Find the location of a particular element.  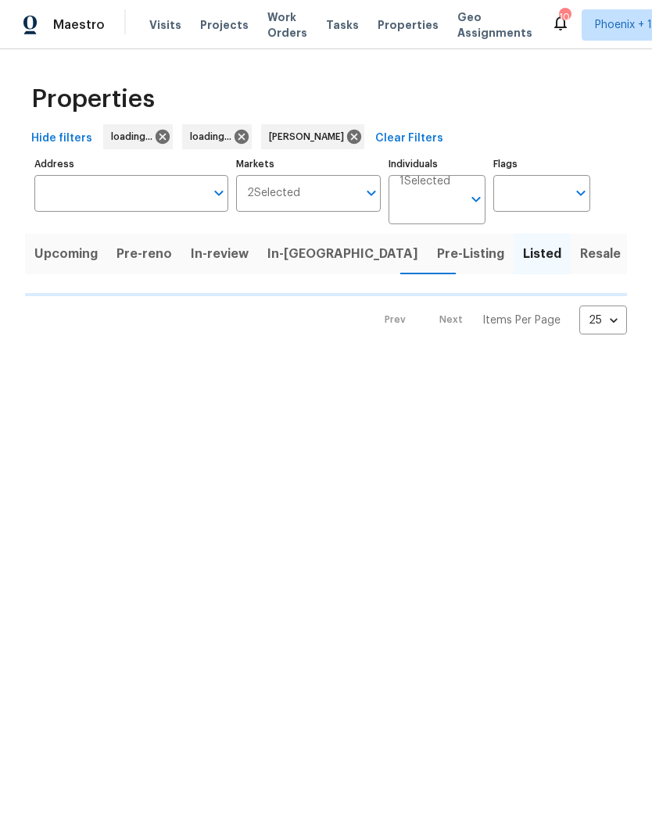

span: Geo Assignments is located at coordinates (495, 25).